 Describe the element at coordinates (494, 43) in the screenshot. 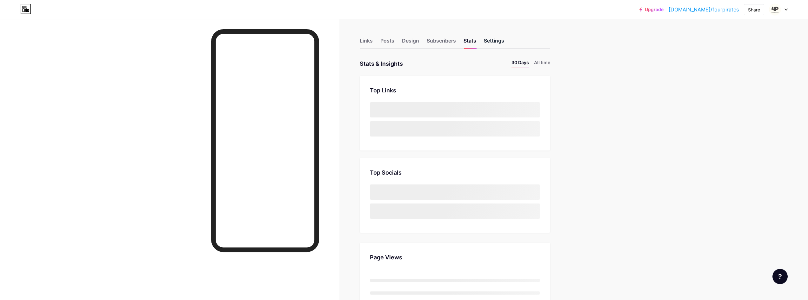

I see `div: Settings` at that location.